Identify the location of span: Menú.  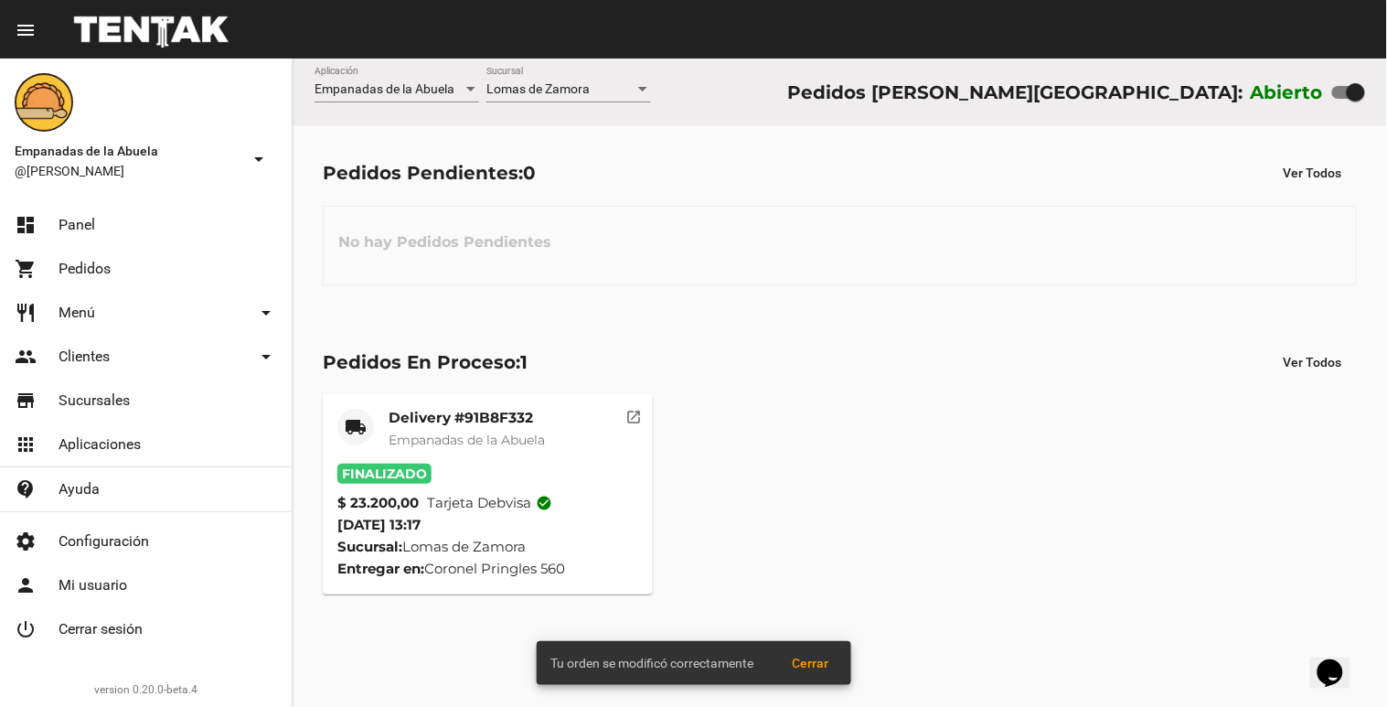
(77, 313).